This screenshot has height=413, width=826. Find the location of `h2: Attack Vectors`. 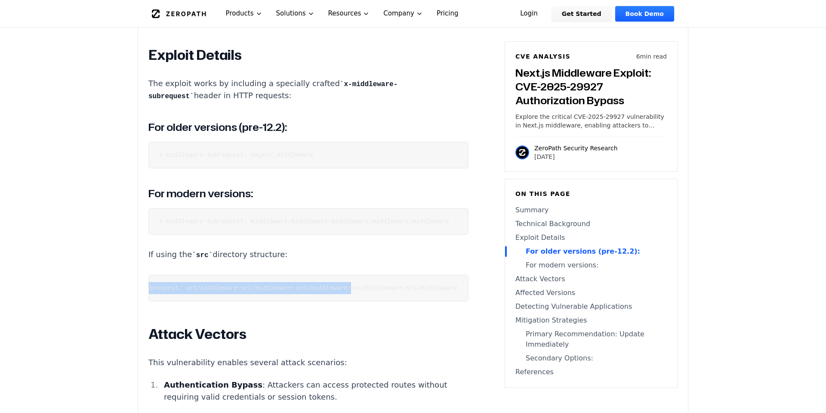

h2: Attack Vectors is located at coordinates (309, 334).